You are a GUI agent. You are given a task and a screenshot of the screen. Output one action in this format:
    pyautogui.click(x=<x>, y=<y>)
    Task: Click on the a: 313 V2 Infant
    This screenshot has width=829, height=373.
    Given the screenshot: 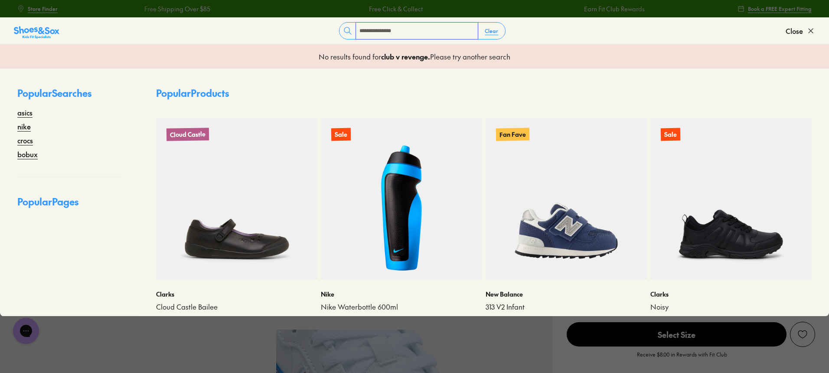 What is the action you would take?
    pyautogui.click(x=567, y=307)
    